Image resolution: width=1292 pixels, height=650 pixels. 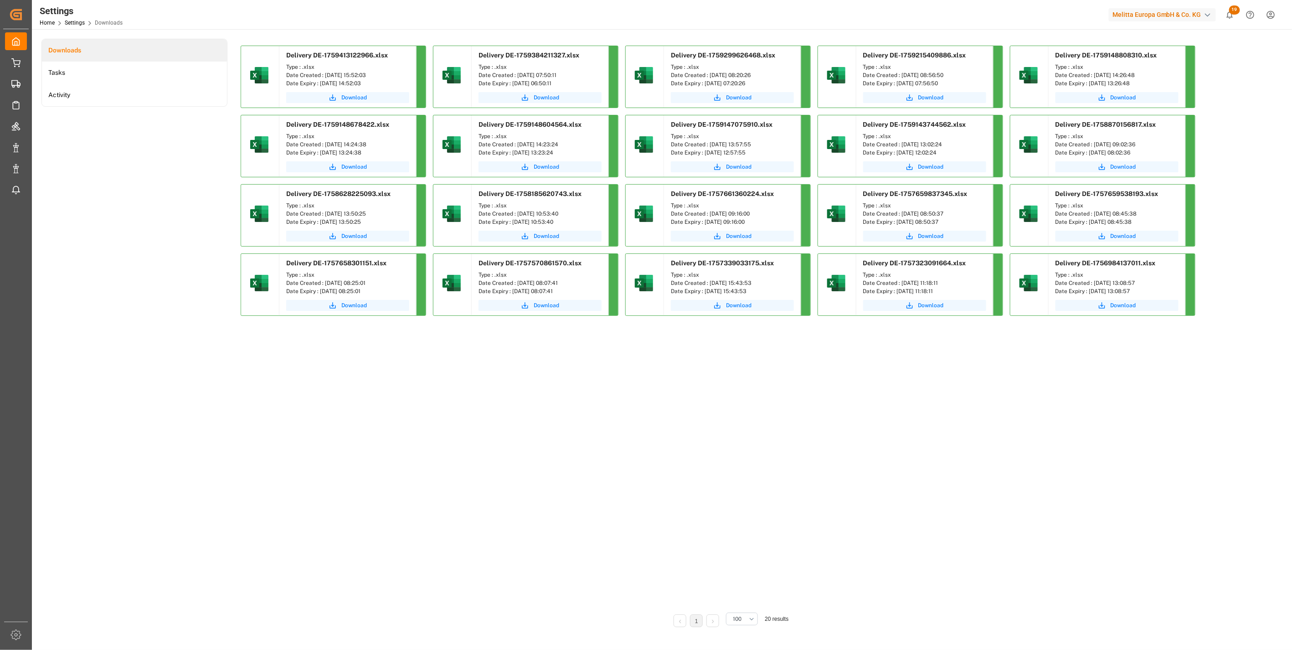 I want to click on span: 19, so click(x=1234, y=10).